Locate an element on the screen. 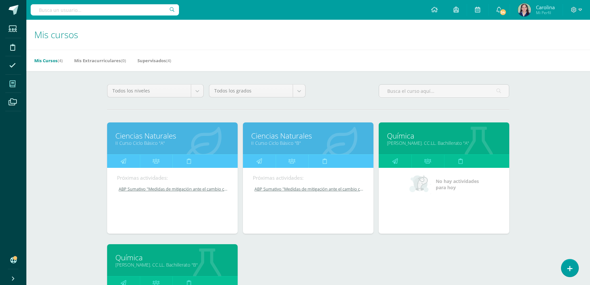 The image size is (590, 285). a: Mis Extracurriculares(0) is located at coordinates (100, 61).